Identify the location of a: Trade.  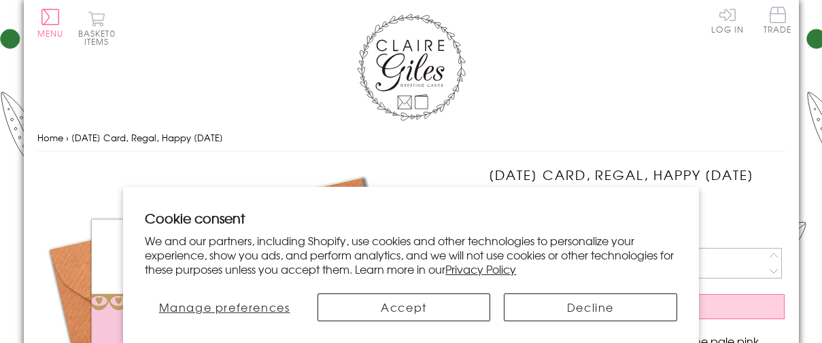
(778, 21).